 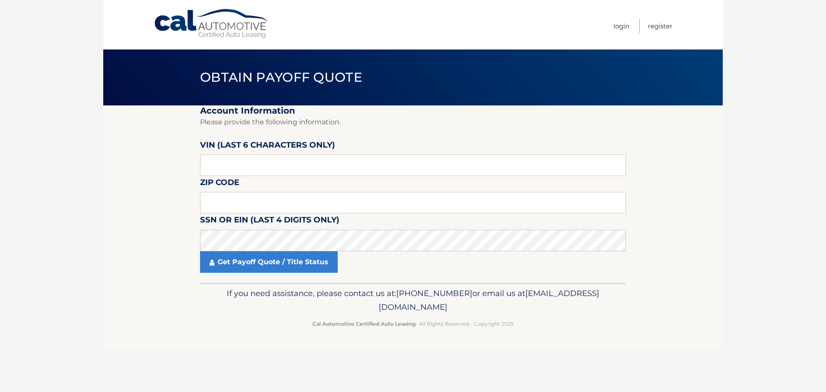 What do you see at coordinates (413, 300) in the screenshot?
I see `p: If you need assistance, please contact us at: or email us at` at bounding box center [413, 300].